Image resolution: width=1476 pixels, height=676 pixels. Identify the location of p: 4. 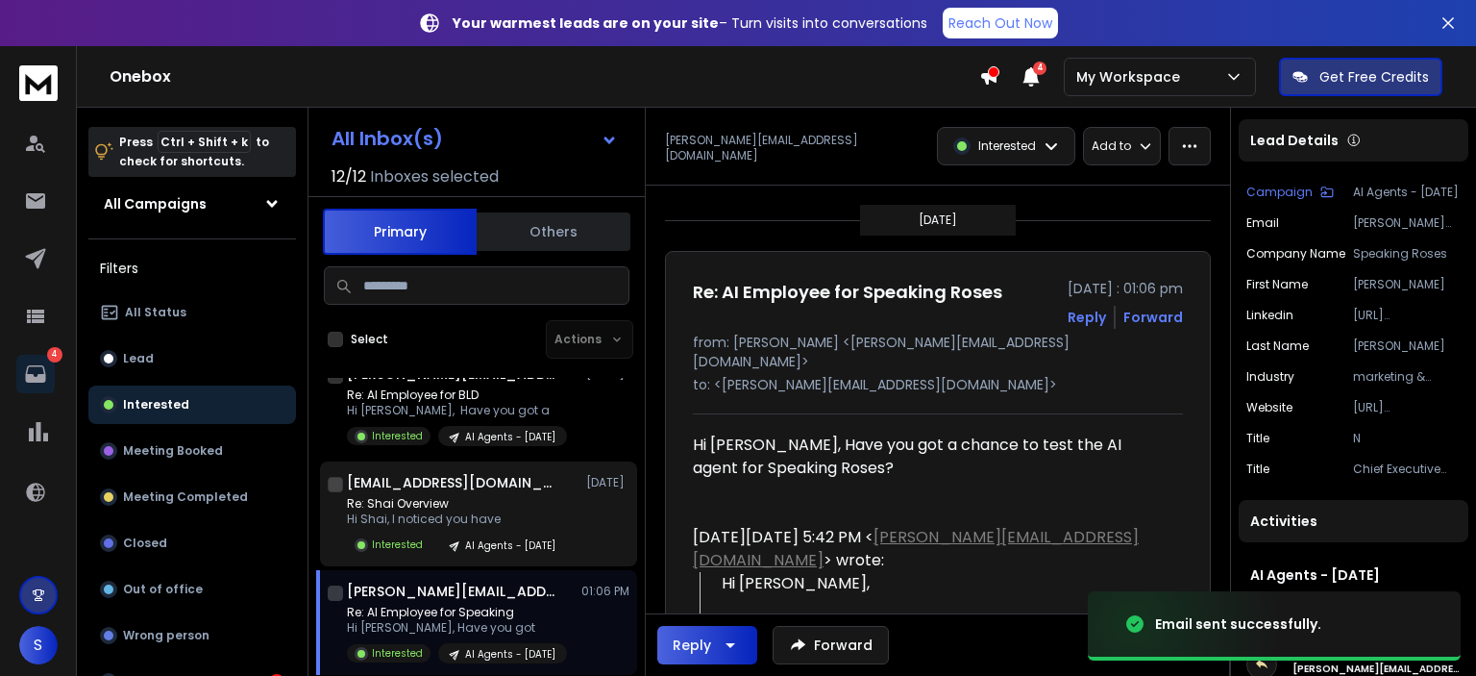
(55, 355).